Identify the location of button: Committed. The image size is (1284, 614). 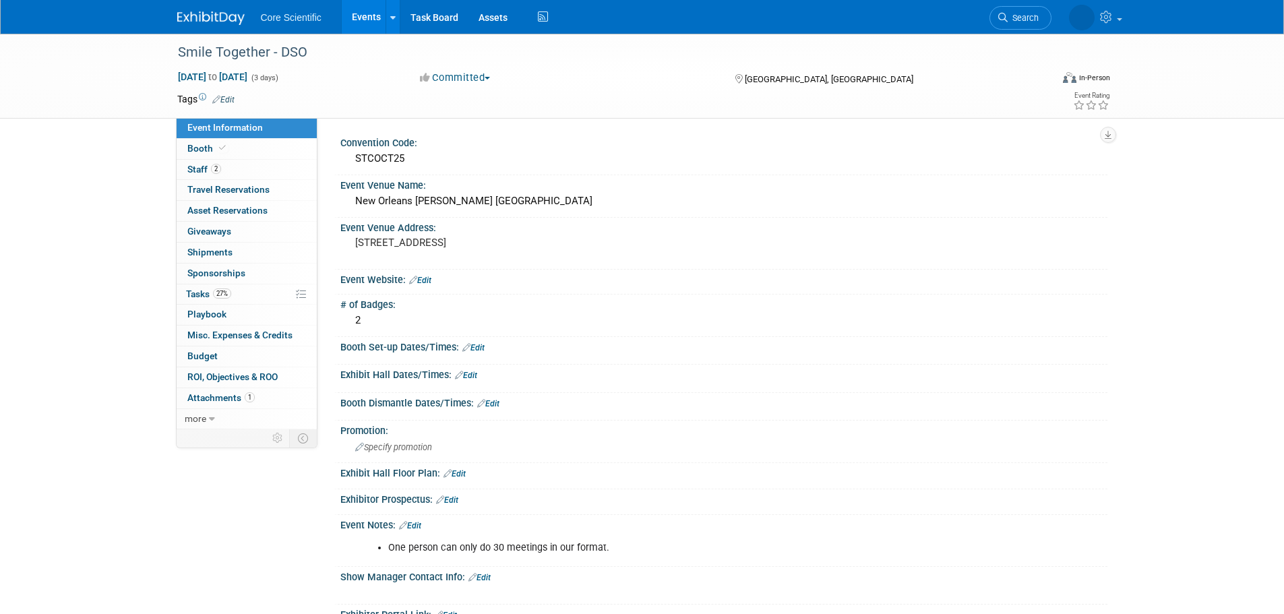
(455, 78).